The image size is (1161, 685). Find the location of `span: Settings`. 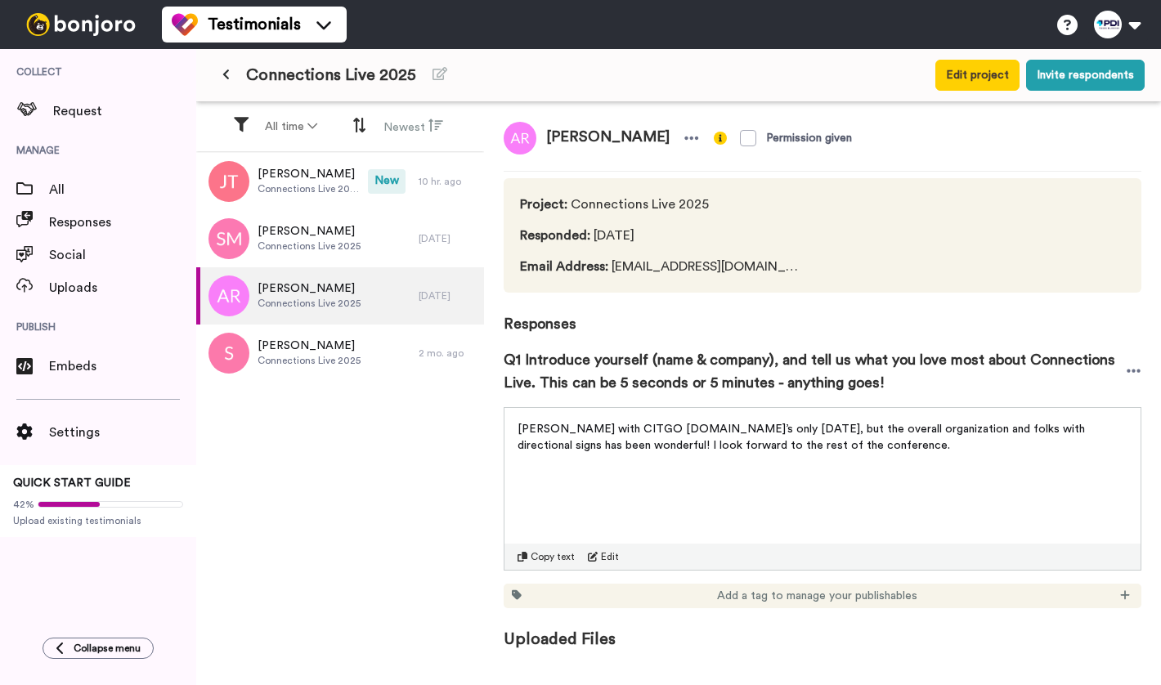

span: Settings is located at coordinates (123, 433).